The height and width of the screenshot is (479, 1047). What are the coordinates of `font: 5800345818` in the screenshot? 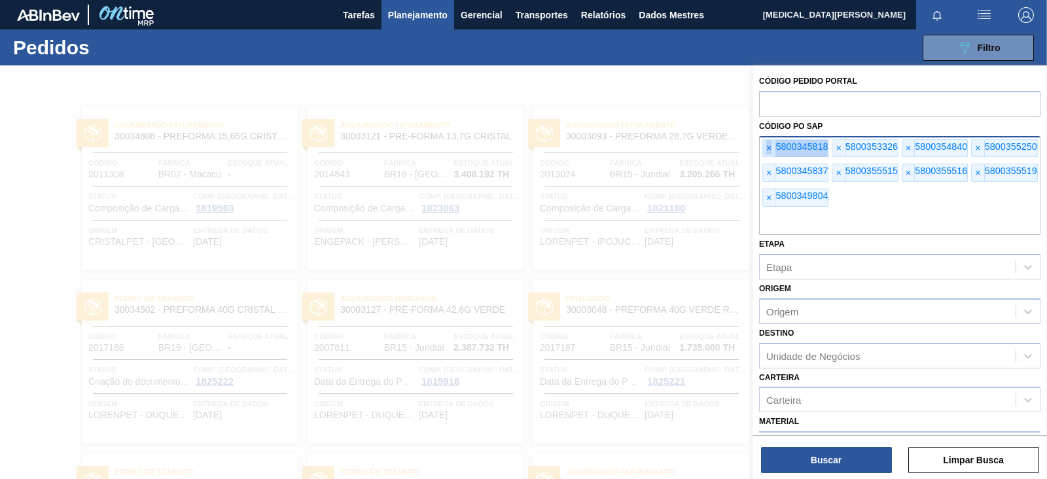 It's located at (802, 147).